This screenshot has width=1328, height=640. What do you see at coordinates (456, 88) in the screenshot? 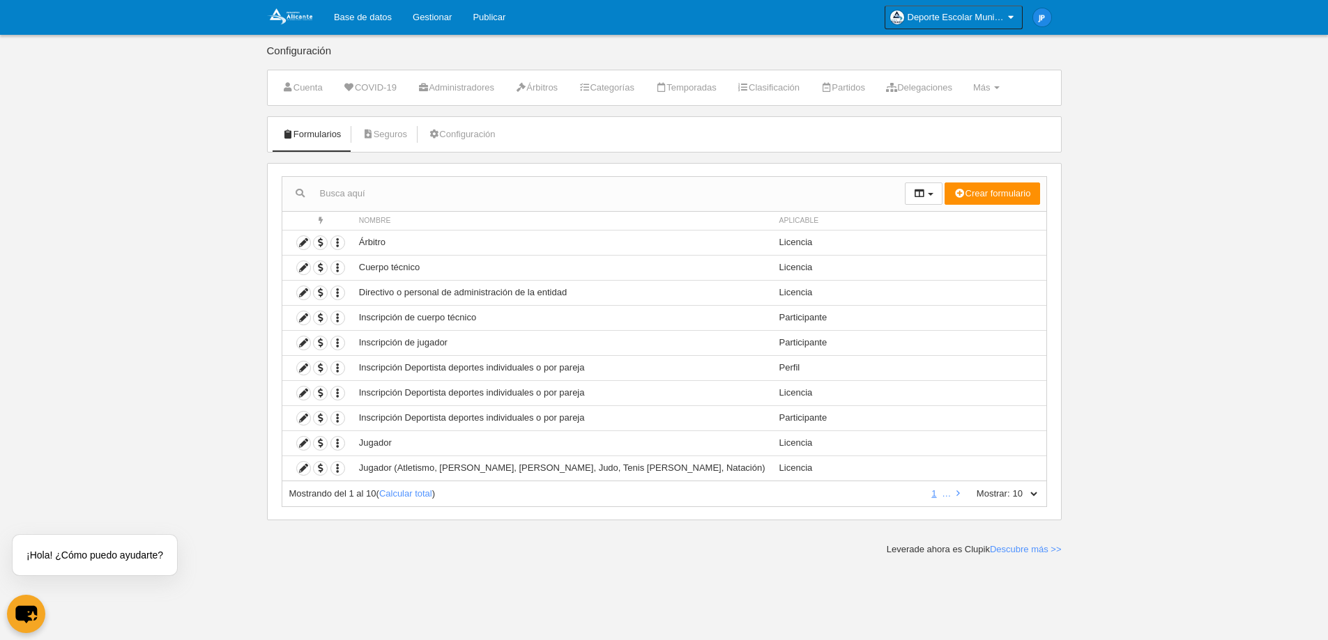
I see `a: Administradores` at bounding box center [456, 88].